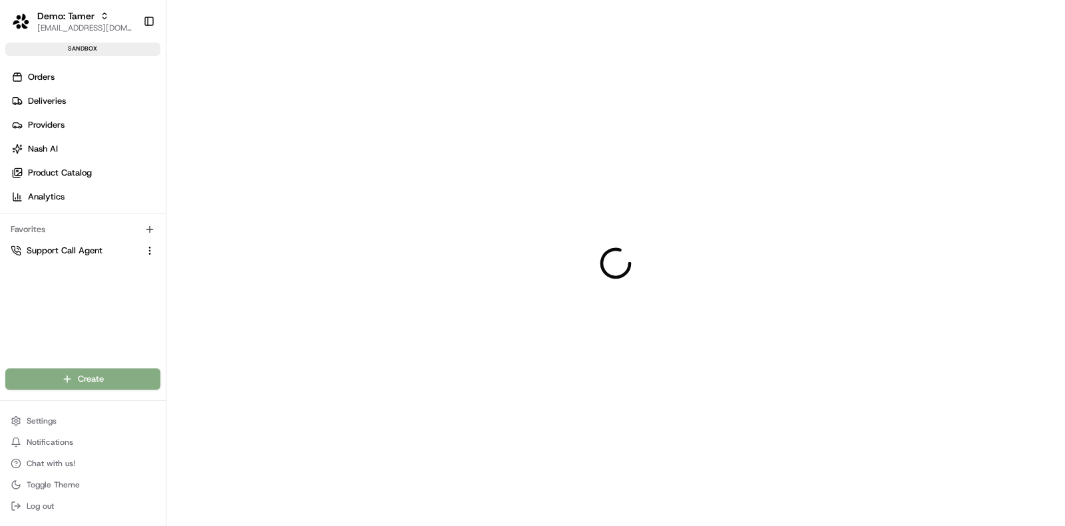  I want to click on span: Chat with us!, so click(51, 464).